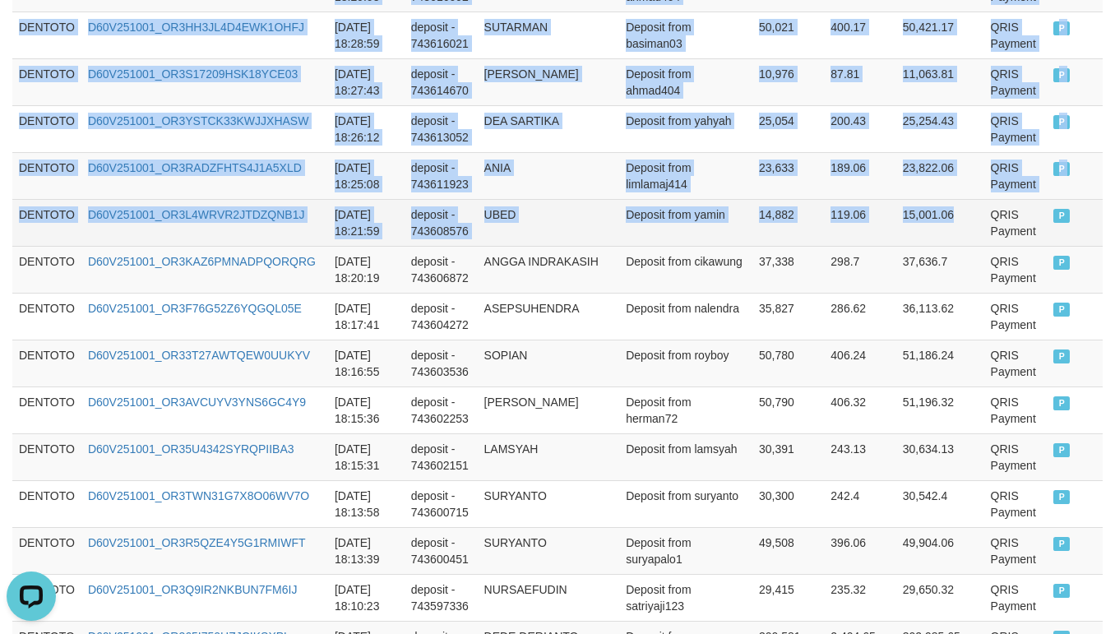 This screenshot has height=634, width=1115. Describe the element at coordinates (940, 503) in the screenshot. I see `td: 30,542.4` at that location.